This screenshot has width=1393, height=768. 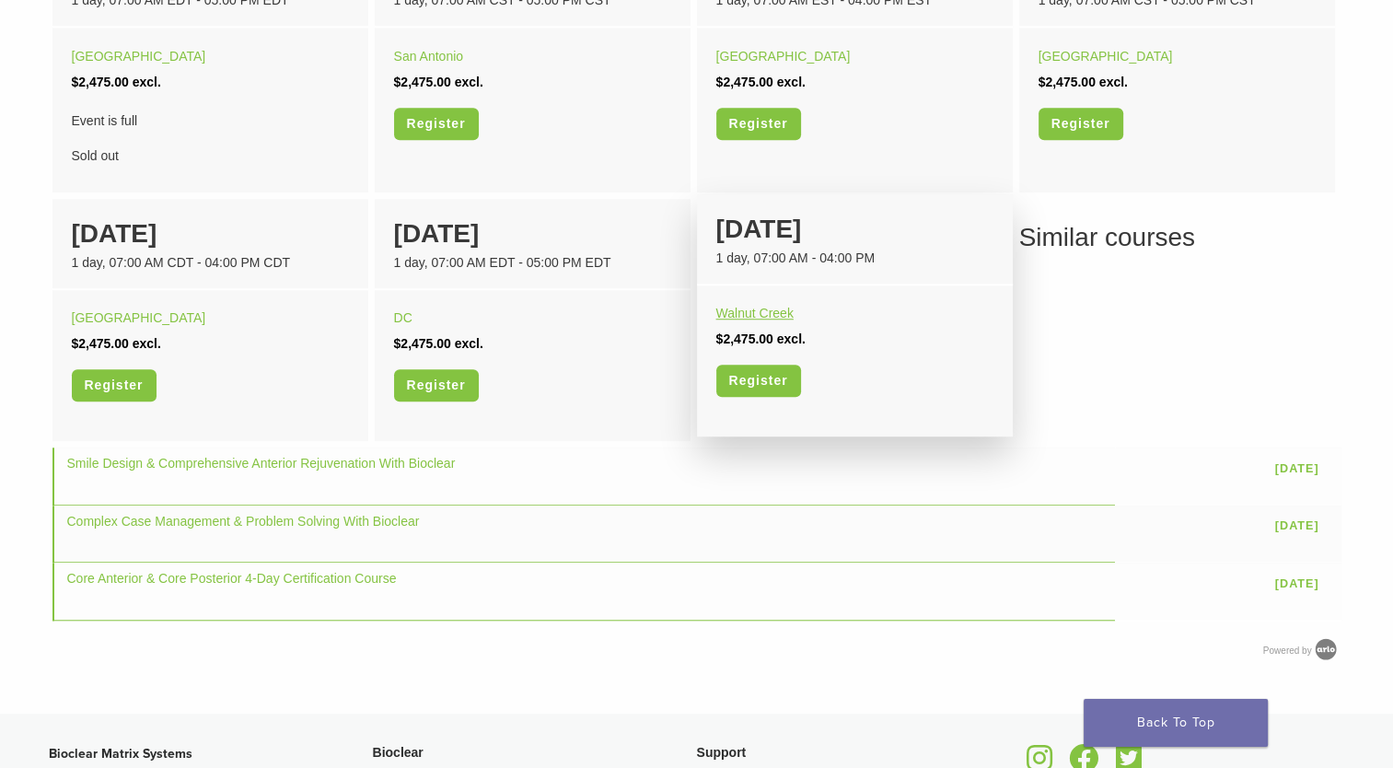 I want to click on a: Powered by, so click(x=1302, y=650).